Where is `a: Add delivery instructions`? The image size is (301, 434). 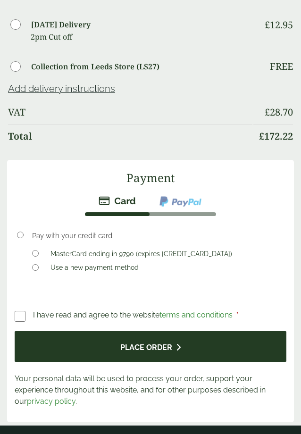 a: Add delivery instructions is located at coordinates (61, 89).